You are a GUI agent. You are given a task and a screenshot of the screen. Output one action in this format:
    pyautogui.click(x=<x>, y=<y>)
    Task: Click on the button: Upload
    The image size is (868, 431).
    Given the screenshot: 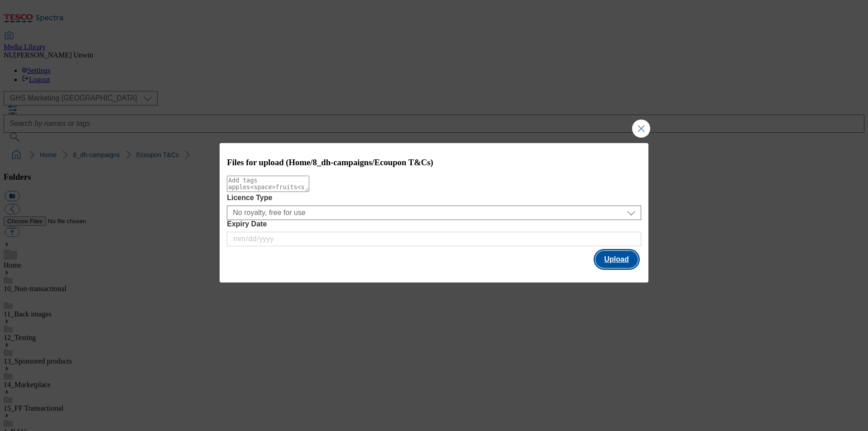 What is the action you would take?
    pyautogui.click(x=617, y=259)
    